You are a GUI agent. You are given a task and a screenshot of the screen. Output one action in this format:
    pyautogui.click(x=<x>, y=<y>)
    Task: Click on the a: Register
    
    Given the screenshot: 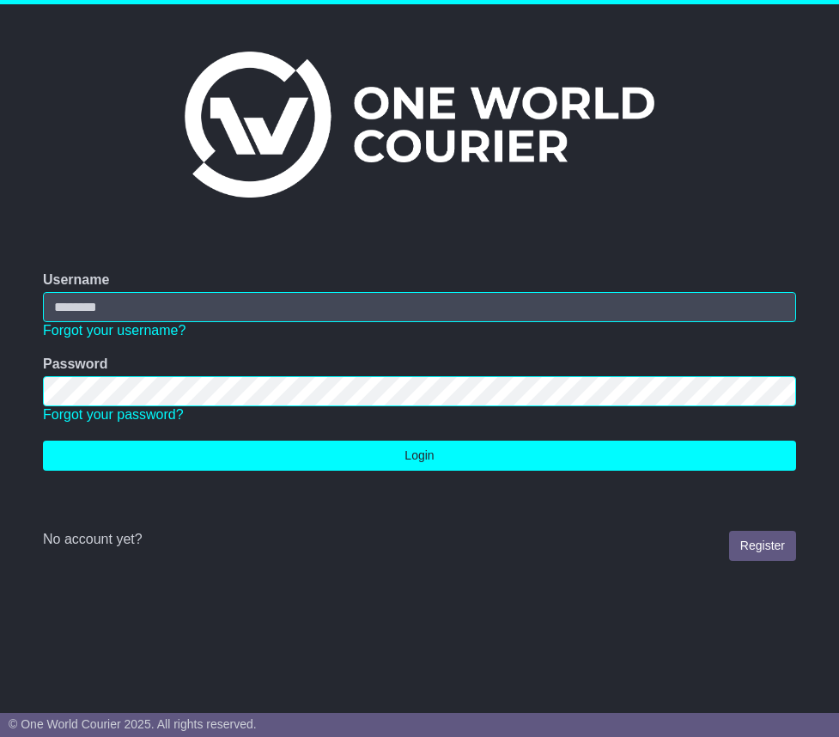 What is the action you would take?
    pyautogui.click(x=763, y=545)
    